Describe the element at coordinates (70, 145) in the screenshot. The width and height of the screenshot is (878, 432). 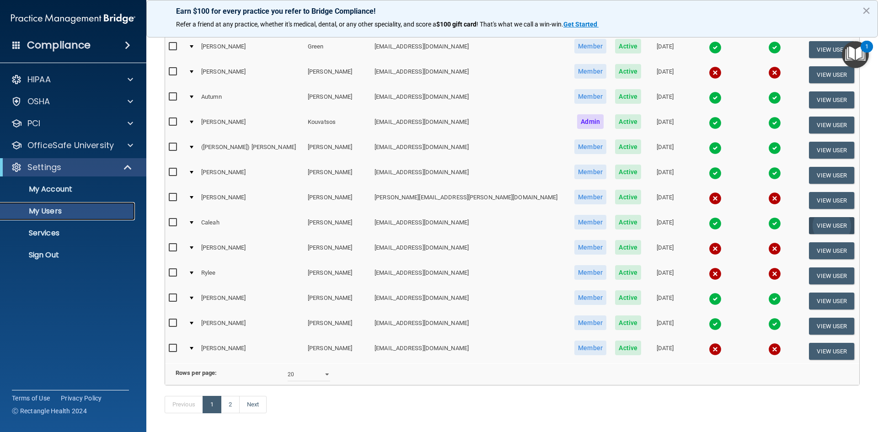
I see `p: OfficeSafe University` at that location.